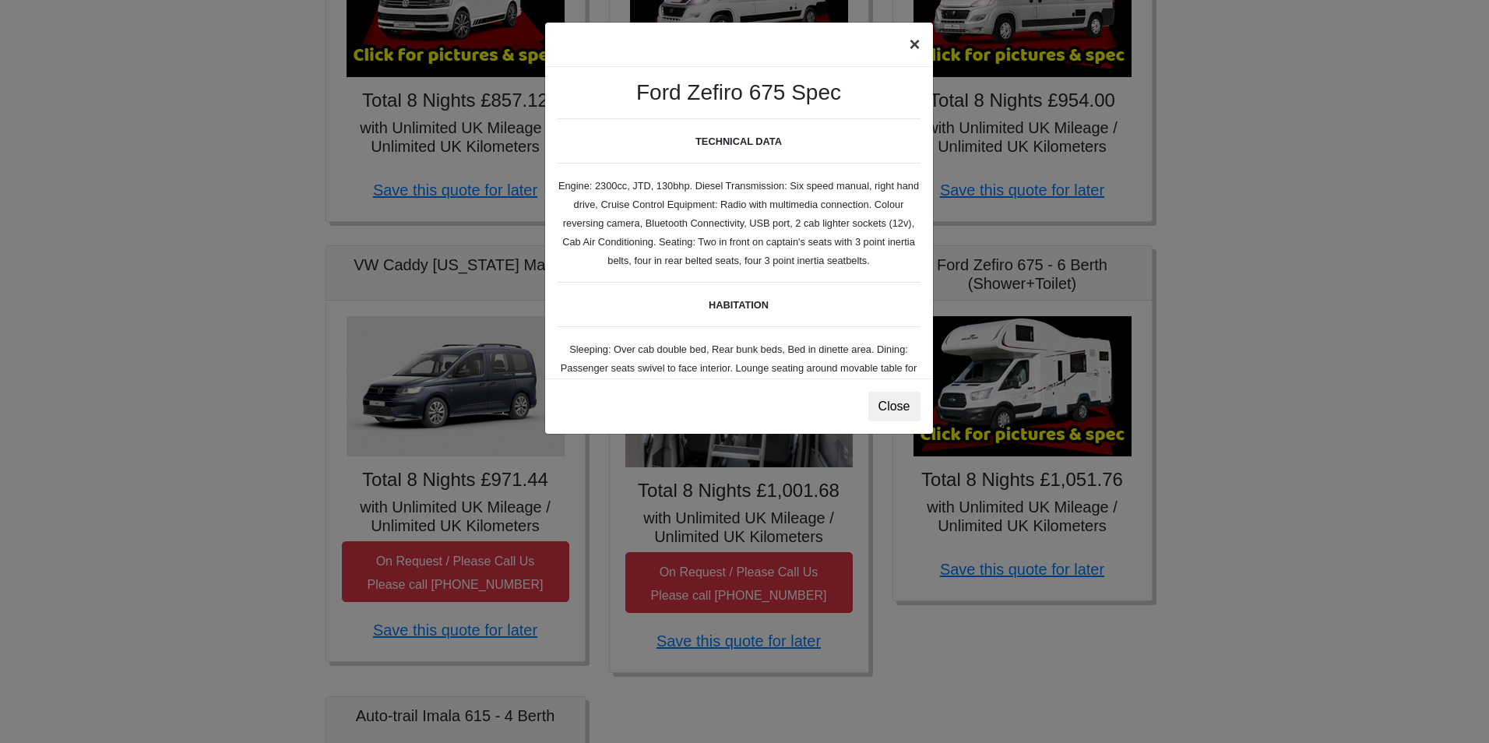 This screenshot has width=1489, height=743. I want to click on button: Close, so click(894, 407).